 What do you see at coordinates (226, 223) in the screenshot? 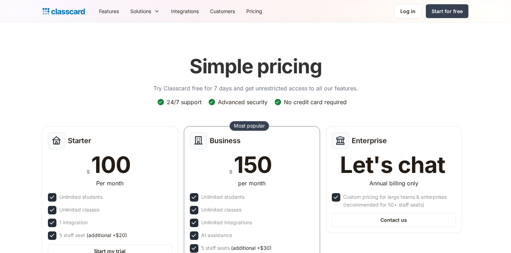
I see `div: Unlimited Integrations` at bounding box center [226, 223].